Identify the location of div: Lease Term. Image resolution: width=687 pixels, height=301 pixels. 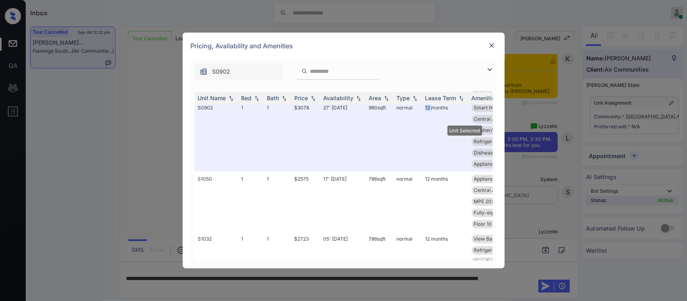
(441, 98).